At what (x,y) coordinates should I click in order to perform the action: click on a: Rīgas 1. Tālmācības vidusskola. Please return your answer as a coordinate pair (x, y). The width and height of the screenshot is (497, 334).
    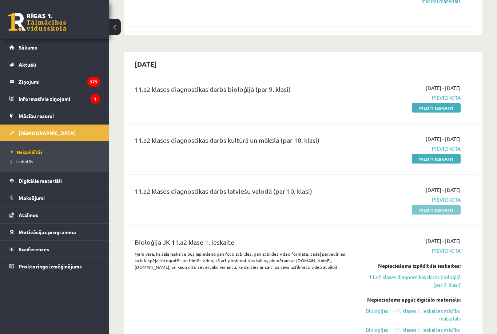
    Looking at the image, I should click on (37, 22).